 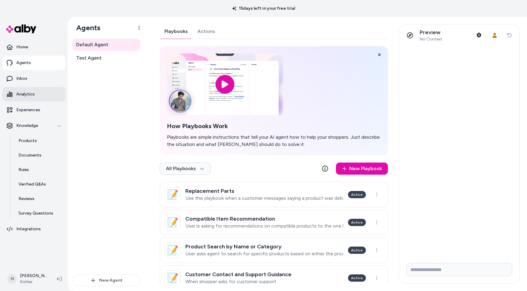 I want to click on p: When shopper asks for customer support, so click(x=238, y=282).